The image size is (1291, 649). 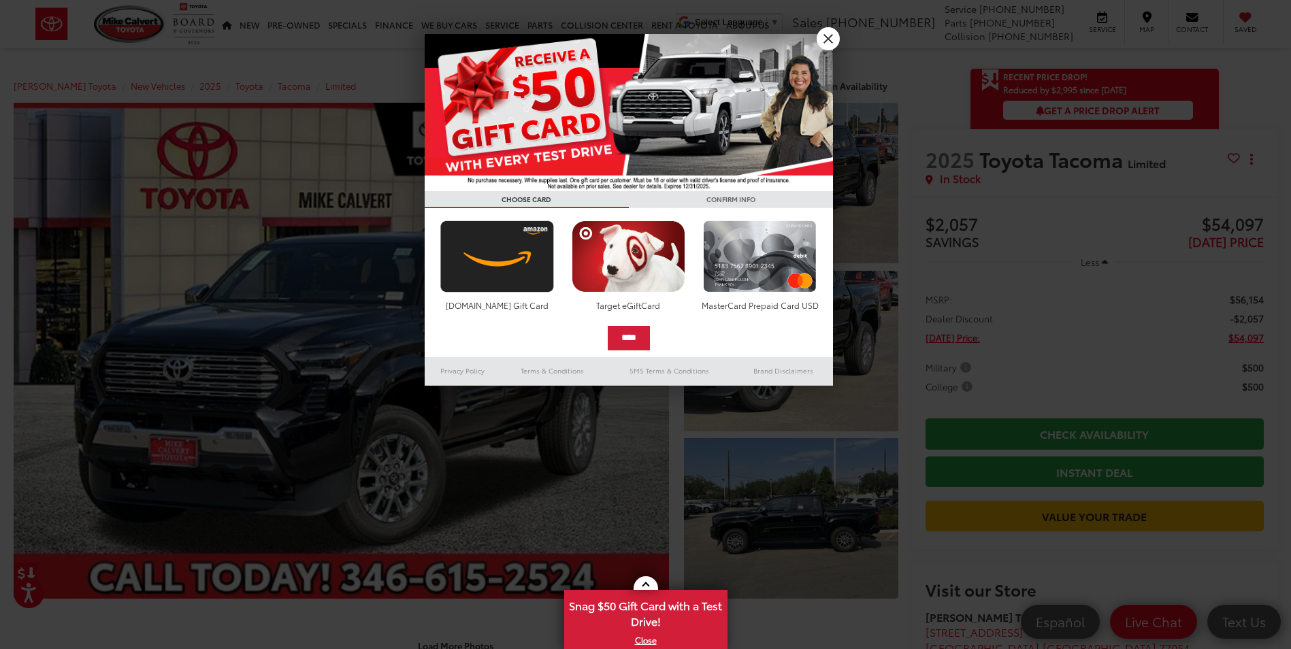 What do you see at coordinates (759, 305) in the screenshot?
I see `div: MasterCard Prepaid Card USD` at bounding box center [759, 305].